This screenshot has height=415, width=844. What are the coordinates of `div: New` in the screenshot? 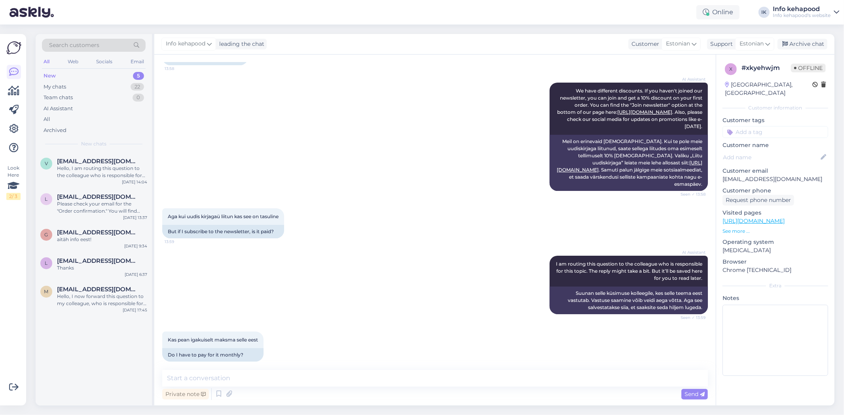 It's located at (49, 76).